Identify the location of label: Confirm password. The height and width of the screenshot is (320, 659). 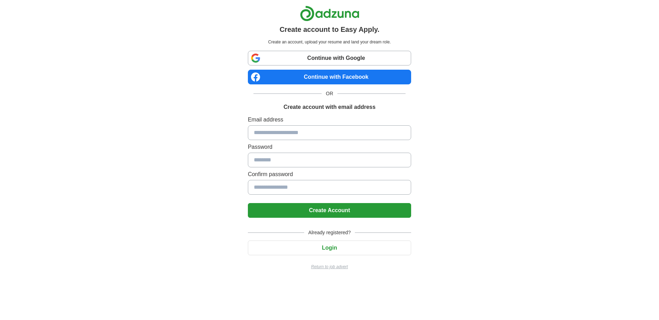
(329, 174).